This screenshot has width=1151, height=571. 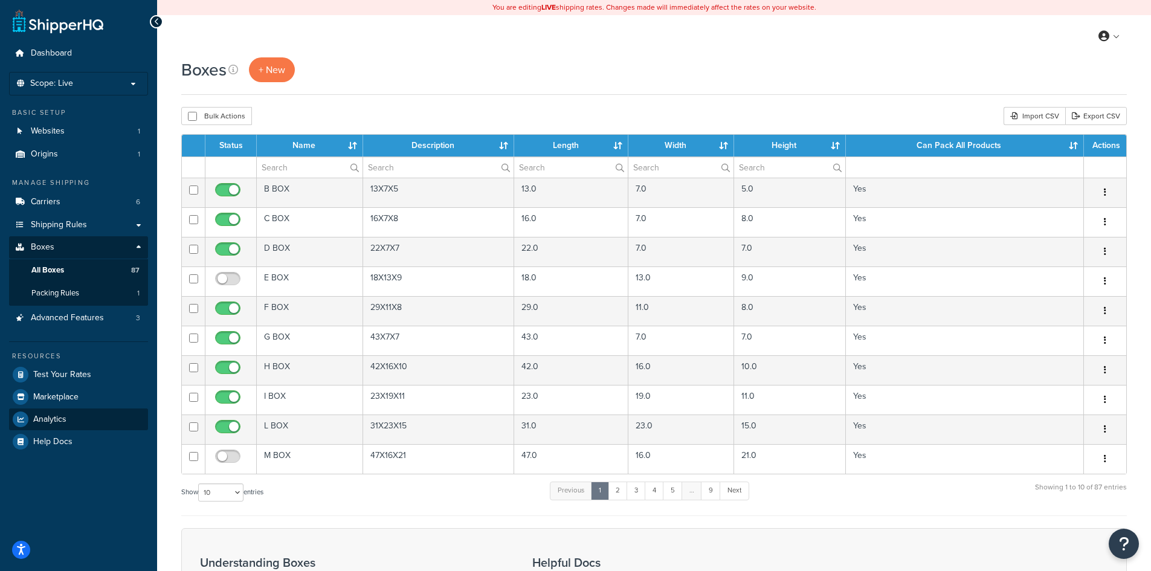 What do you see at coordinates (79, 375) in the screenshot?
I see `a: Test Your Rates` at bounding box center [79, 375].